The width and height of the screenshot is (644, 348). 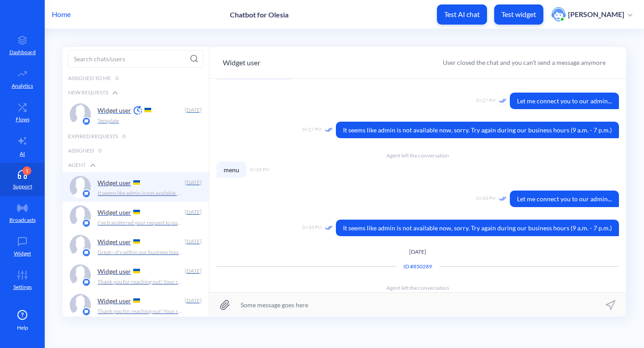 I want to click on p: Widget, so click(x=22, y=254).